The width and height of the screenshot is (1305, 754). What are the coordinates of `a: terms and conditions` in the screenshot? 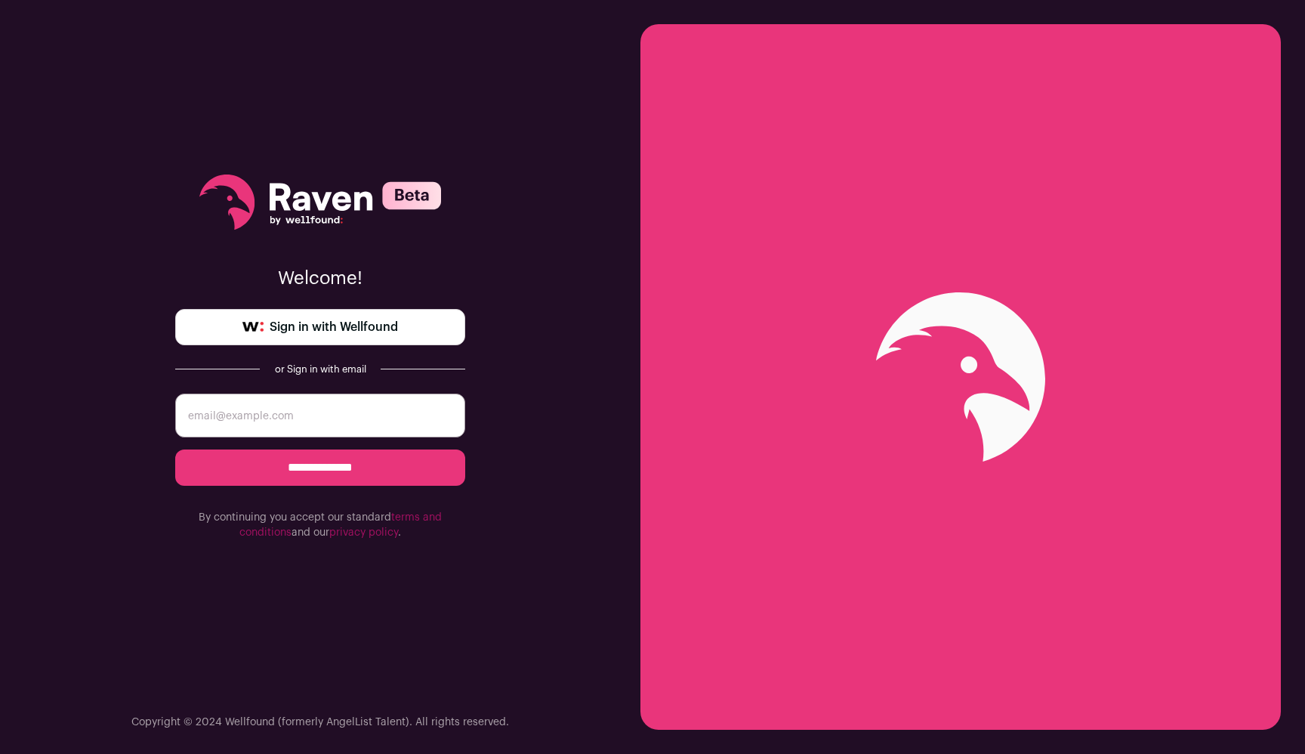 It's located at (341, 525).